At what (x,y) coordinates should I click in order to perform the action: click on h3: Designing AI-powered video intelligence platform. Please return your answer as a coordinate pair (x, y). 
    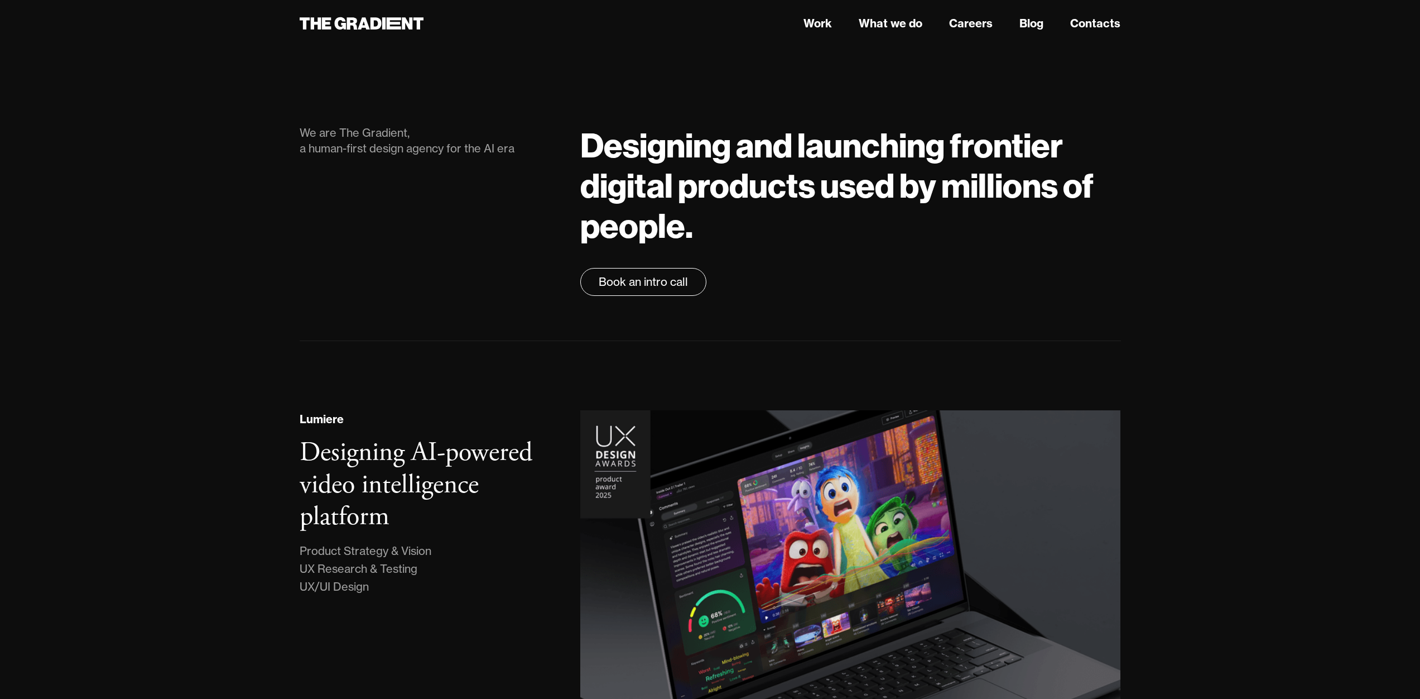
    Looking at the image, I should click on (416, 484).